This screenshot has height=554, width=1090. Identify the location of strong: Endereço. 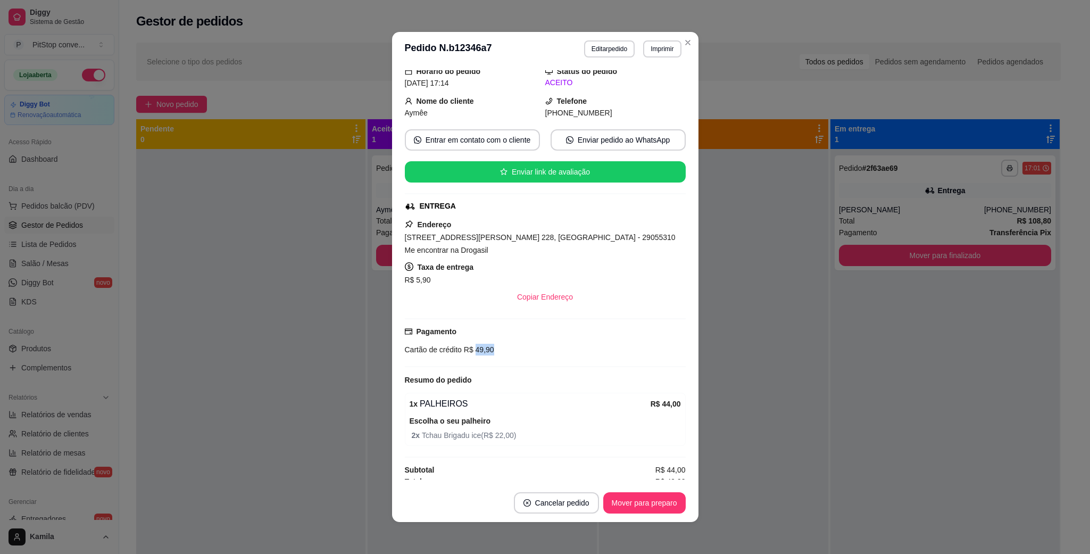
(435, 225).